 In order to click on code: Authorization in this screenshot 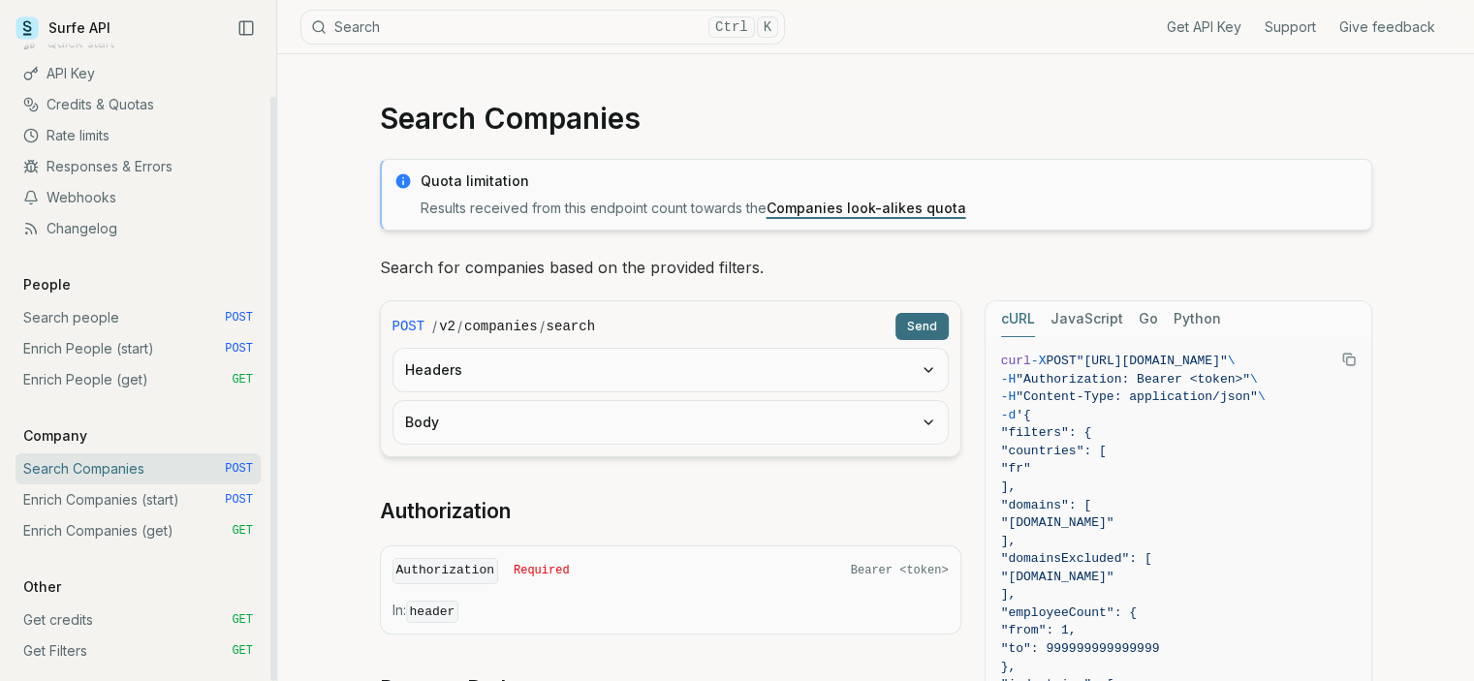, I will do `click(445, 571)`.